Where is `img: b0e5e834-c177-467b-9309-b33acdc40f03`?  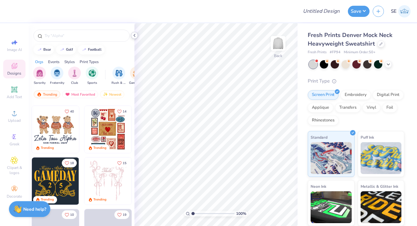
img: b0e5e834-c177-467b-9309-b33acdc40f03 is located at coordinates (155, 129).